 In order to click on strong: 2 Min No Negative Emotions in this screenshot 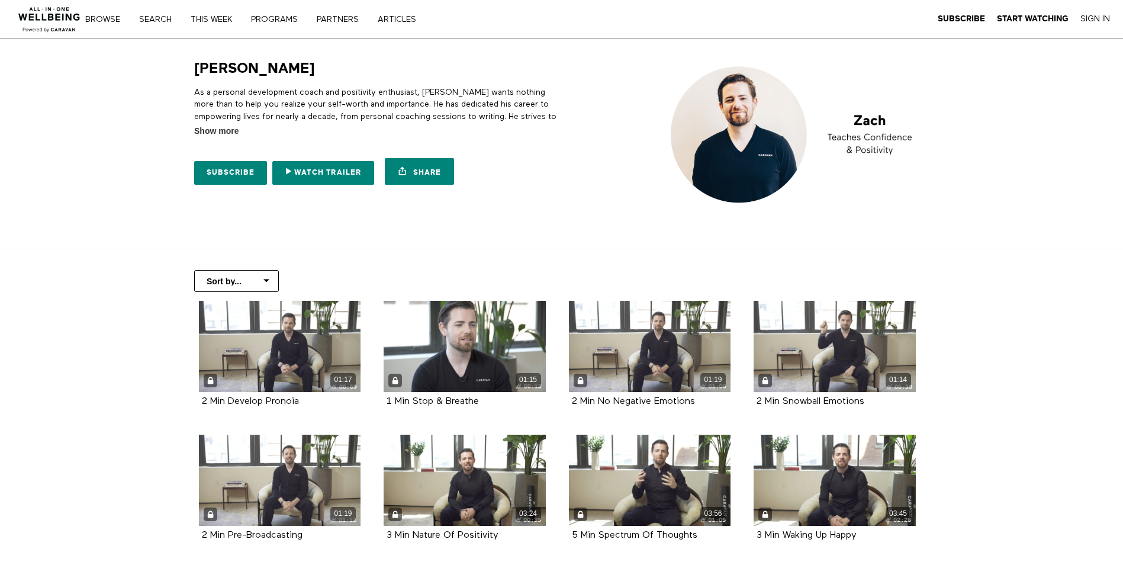, I will do `click(634, 401)`.